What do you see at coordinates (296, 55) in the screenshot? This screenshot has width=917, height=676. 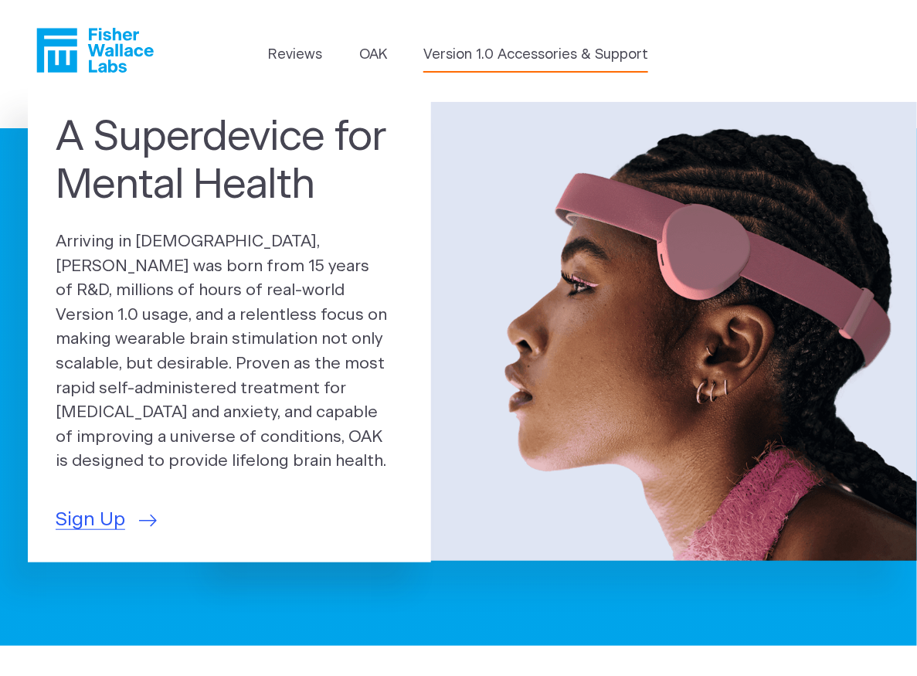 I see `a: Reviews` at bounding box center [296, 55].